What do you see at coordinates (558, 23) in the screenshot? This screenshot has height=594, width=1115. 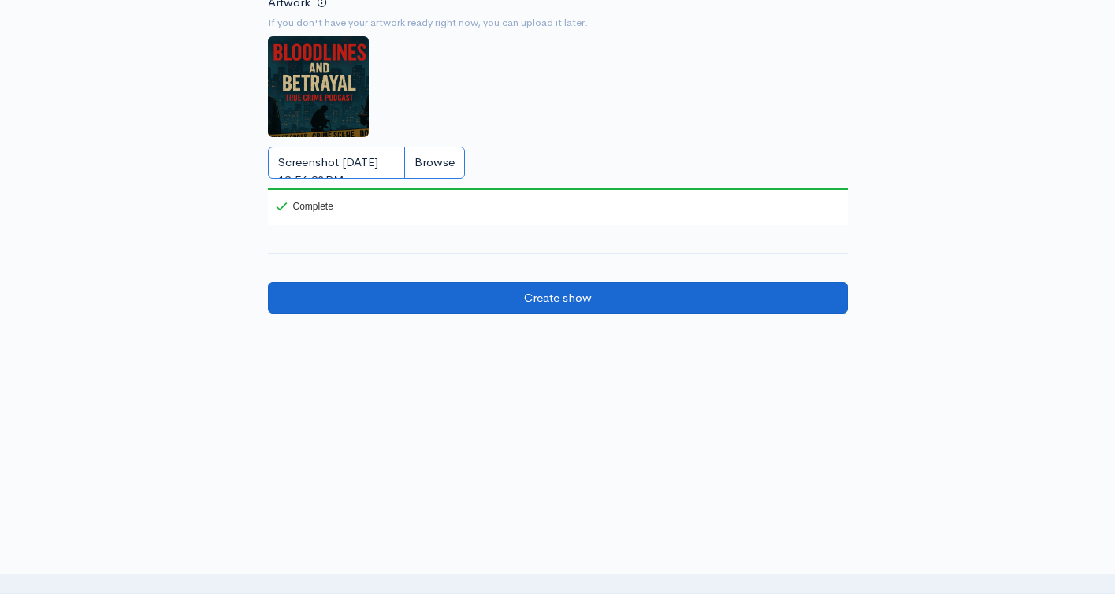 I see `small: If you don't have your artwork ready right now, you can upload it later.` at bounding box center [558, 23].